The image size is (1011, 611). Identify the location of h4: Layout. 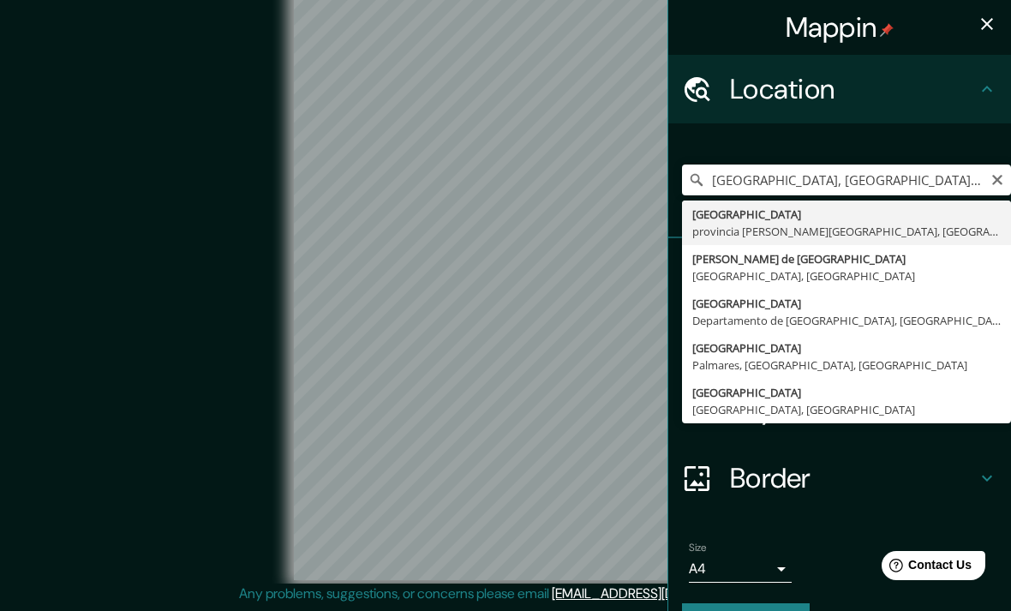
(854, 410).